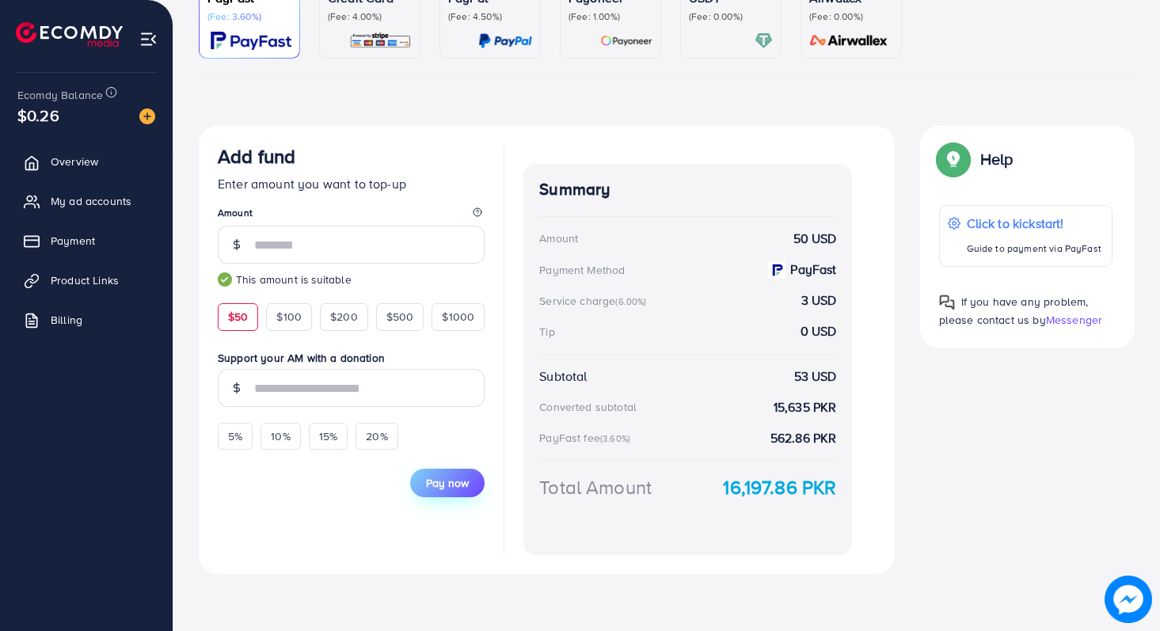 This screenshot has height=631, width=1160. I want to click on a: Overview, so click(86, 161).